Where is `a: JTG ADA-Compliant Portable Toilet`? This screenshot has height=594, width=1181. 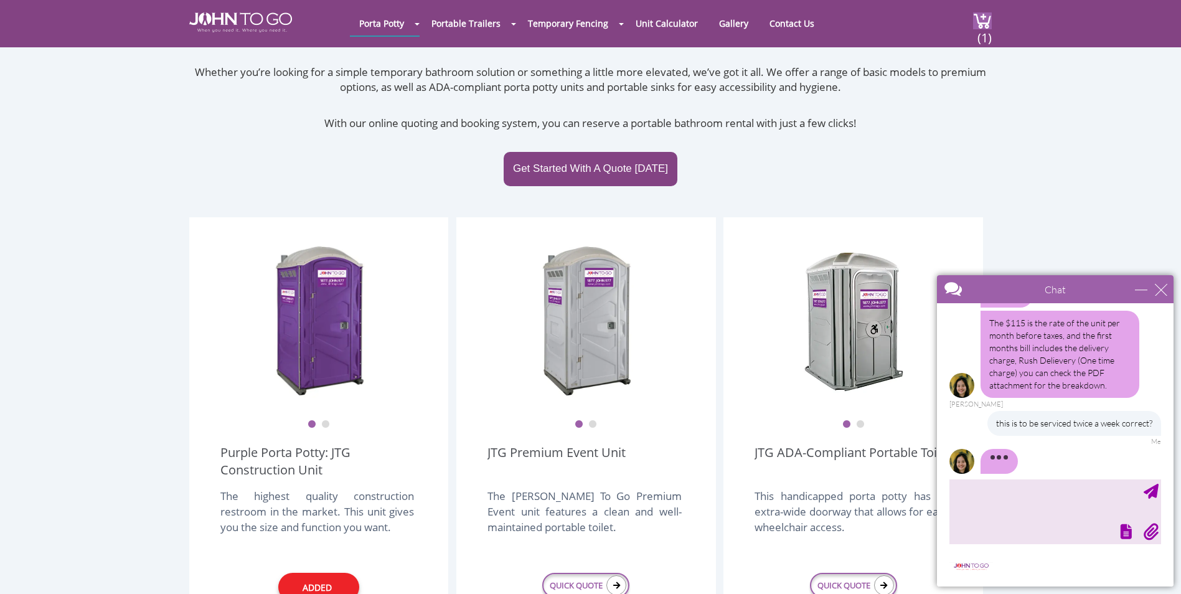
a: JTG ADA-Compliant Portable Toilet is located at coordinates (853, 461).